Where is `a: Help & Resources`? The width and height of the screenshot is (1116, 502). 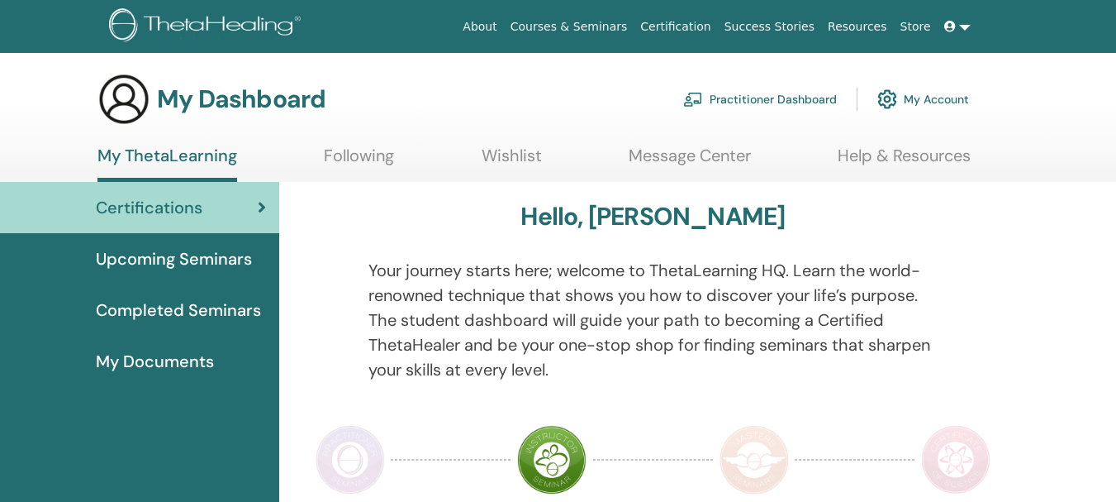
a: Help & Resources is located at coordinates (904, 161).